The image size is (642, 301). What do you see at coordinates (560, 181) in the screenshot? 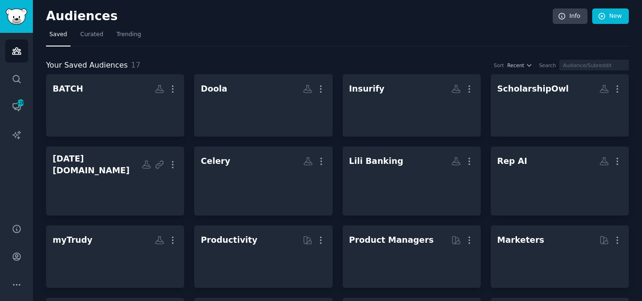
I see `a: Rep AI` at bounding box center [560, 181].